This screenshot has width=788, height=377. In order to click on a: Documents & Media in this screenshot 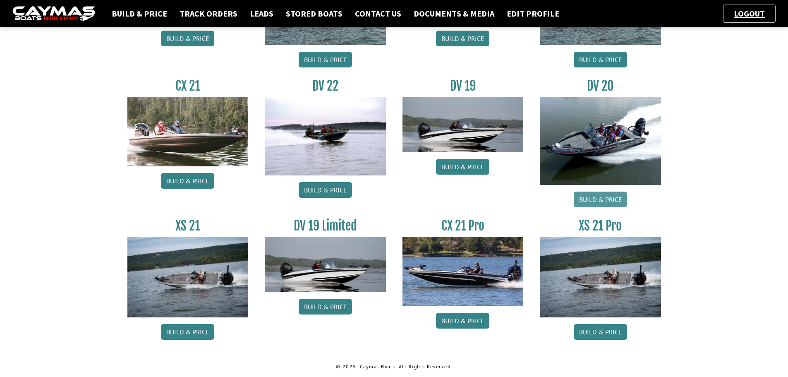, I will do `click(454, 14)`.